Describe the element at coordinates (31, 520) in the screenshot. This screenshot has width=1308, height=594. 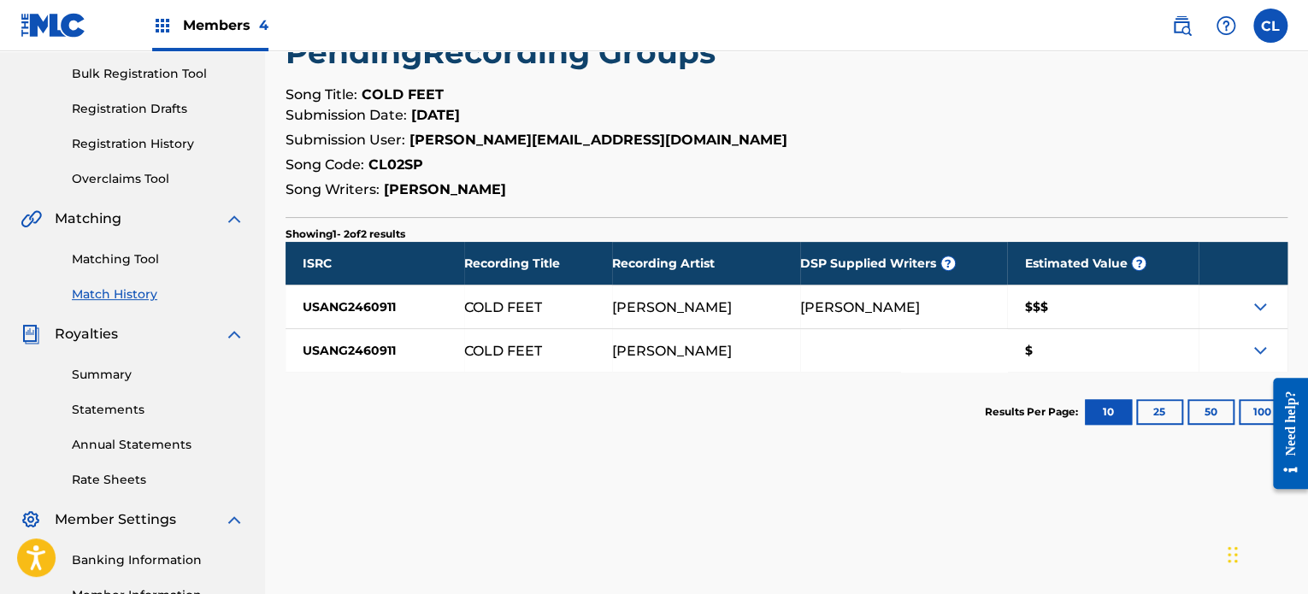
I see `img: Member Settings` at that location.